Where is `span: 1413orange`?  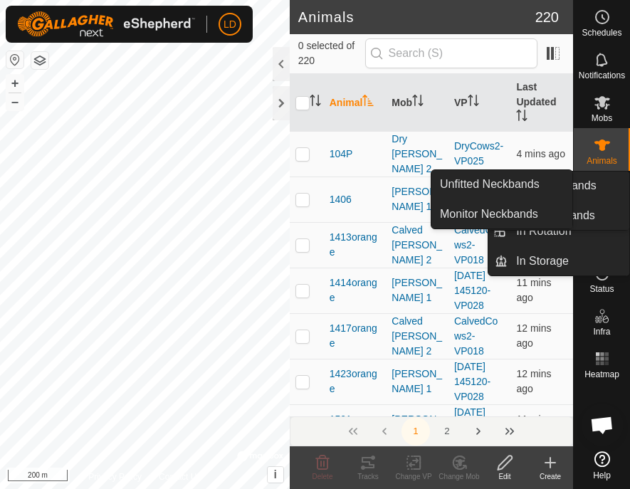 span: 1413orange is located at coordinates (355, 245).